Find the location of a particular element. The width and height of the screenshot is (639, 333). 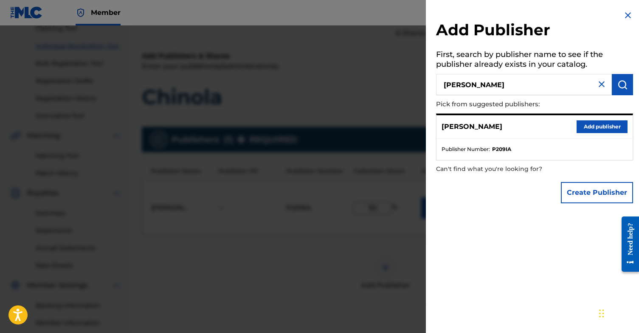

img: Top Rightsholder is located at coordinates (81, 13).